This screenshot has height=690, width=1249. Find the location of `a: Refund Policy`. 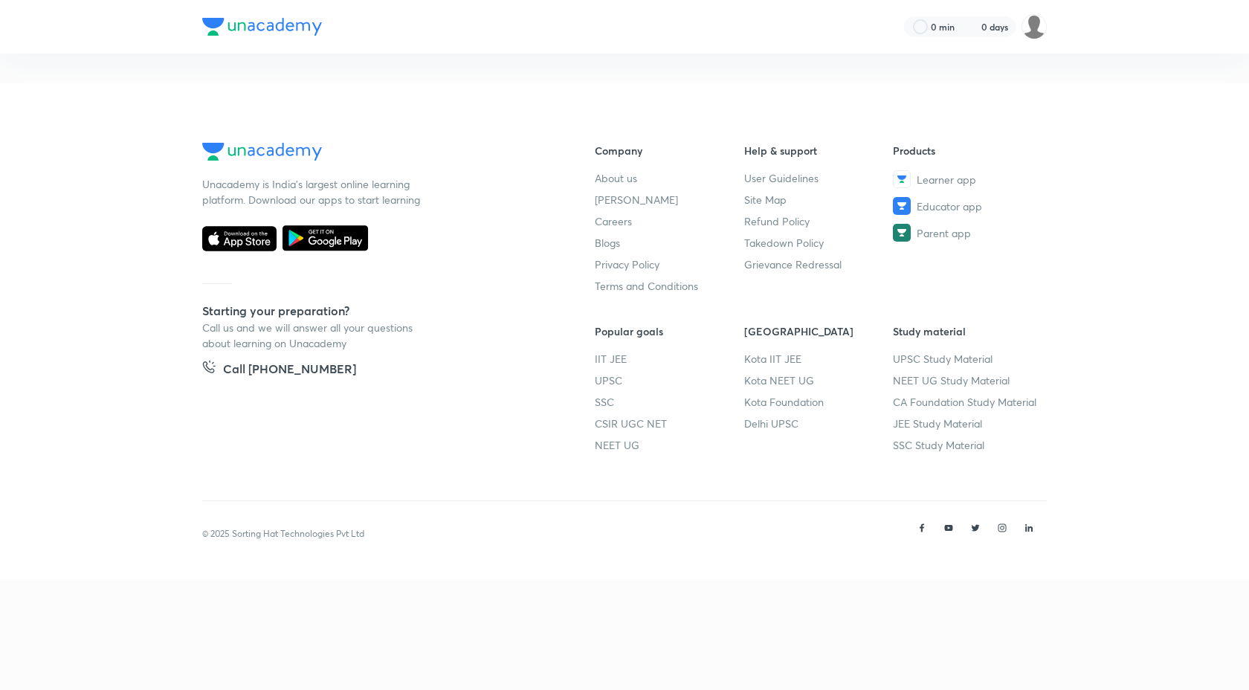

a: Refund Policy is located at coordinates (819, 221).